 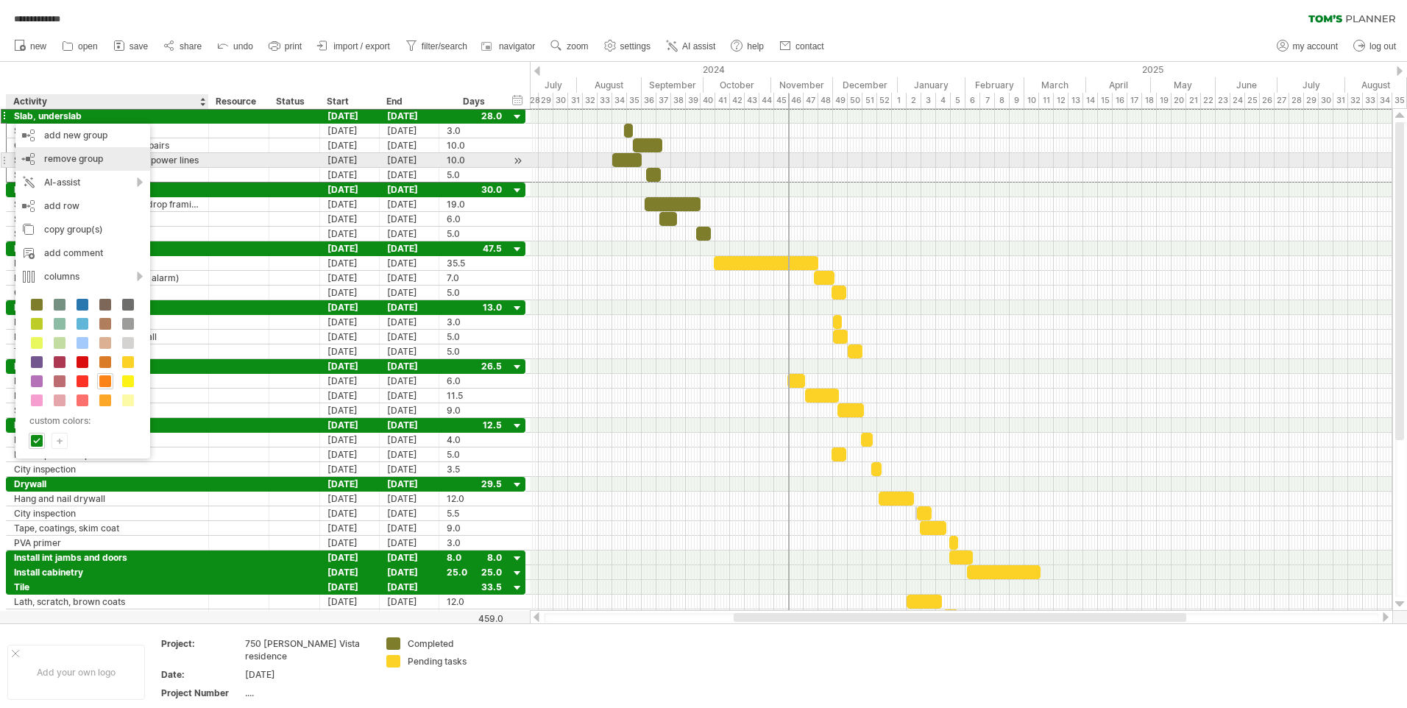 What do you see at coordinates (473, 102) in the screenshot?
I see `div: Days` at bounding box center [473, 102].